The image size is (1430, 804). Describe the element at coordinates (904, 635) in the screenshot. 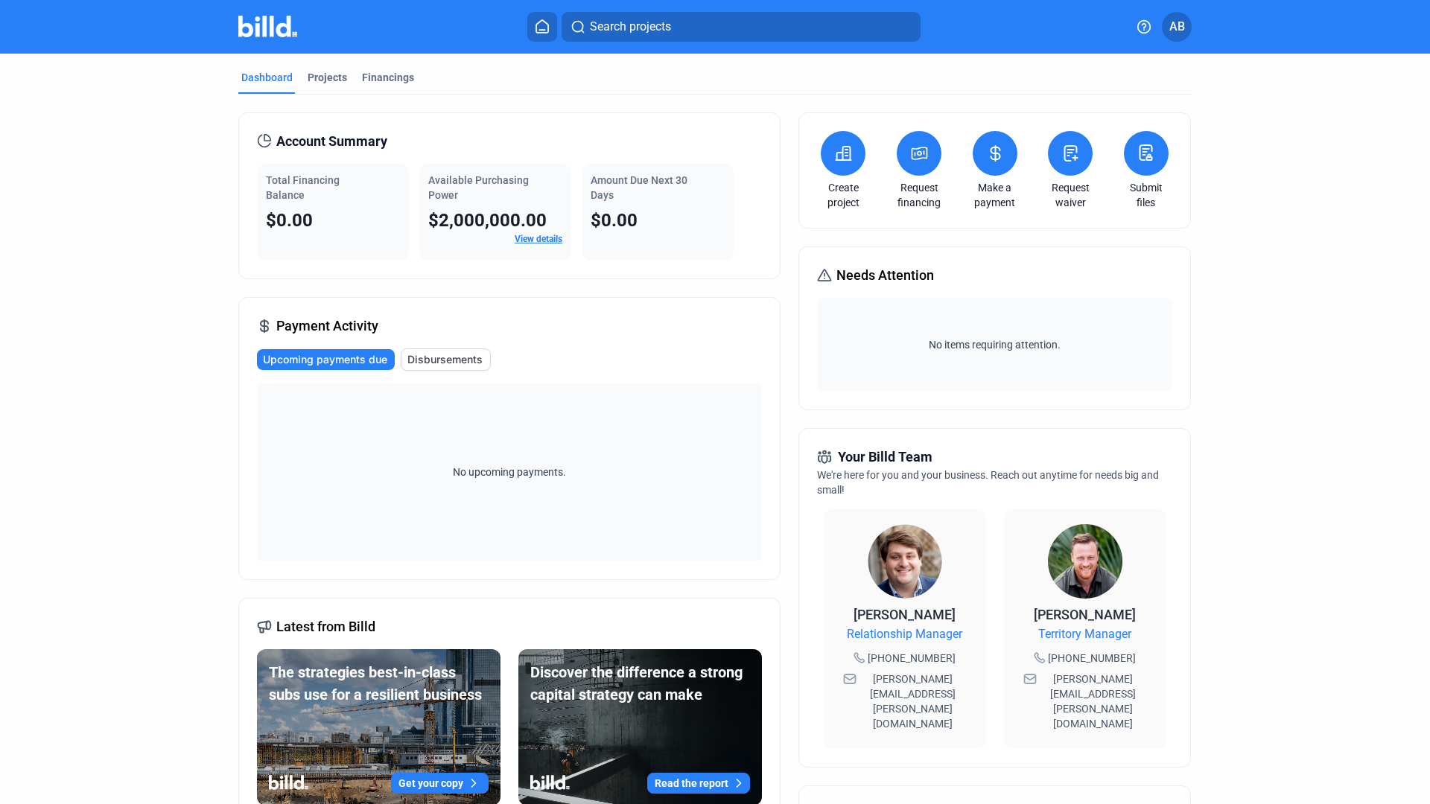

I see `span: Relationship Manager` at that location.